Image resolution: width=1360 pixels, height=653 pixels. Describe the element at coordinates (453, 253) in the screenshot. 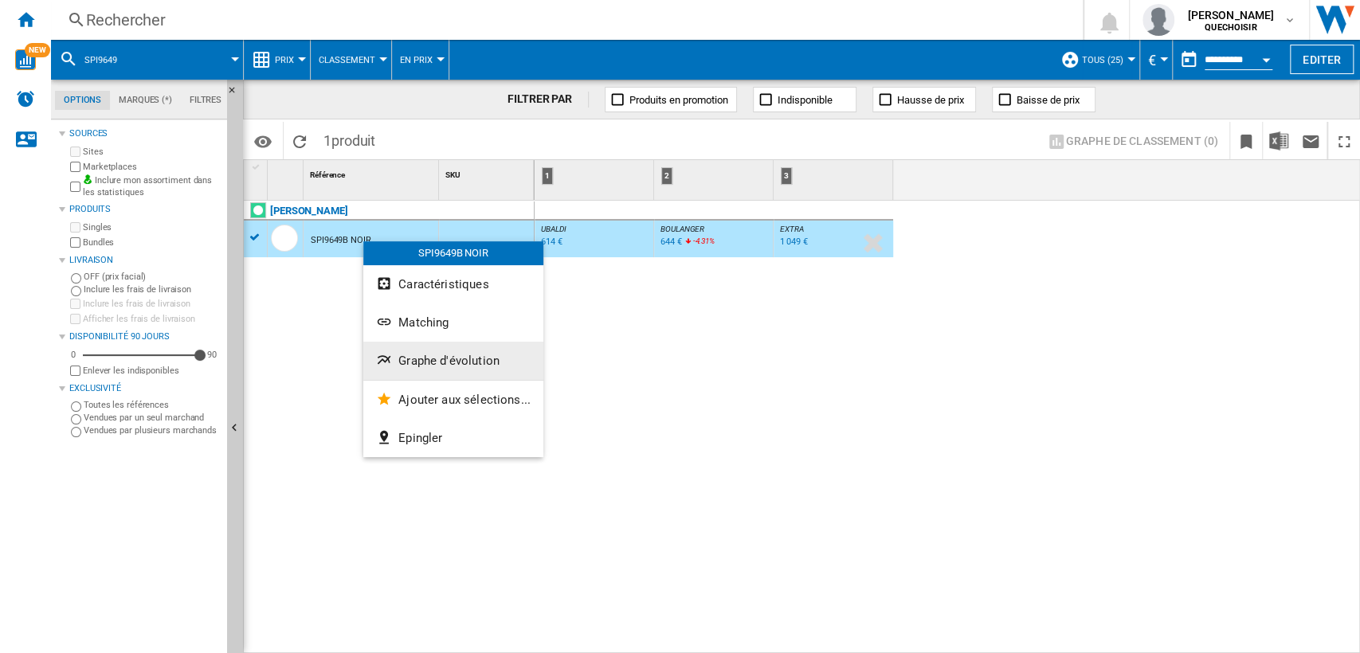

I see `div: SPI9649B NOIR` at that location.